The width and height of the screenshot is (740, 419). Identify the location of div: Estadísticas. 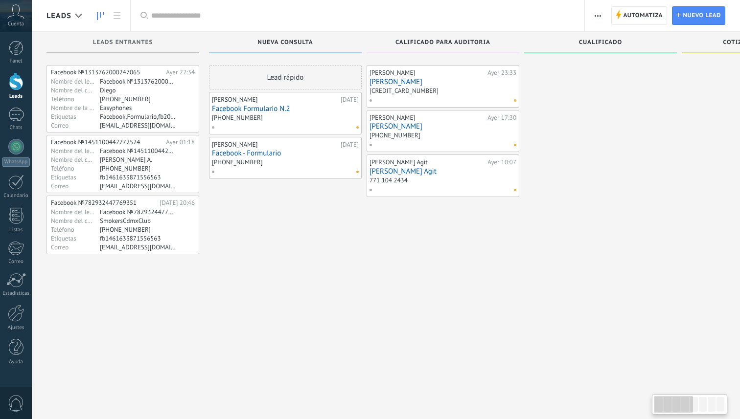
(16, 294).